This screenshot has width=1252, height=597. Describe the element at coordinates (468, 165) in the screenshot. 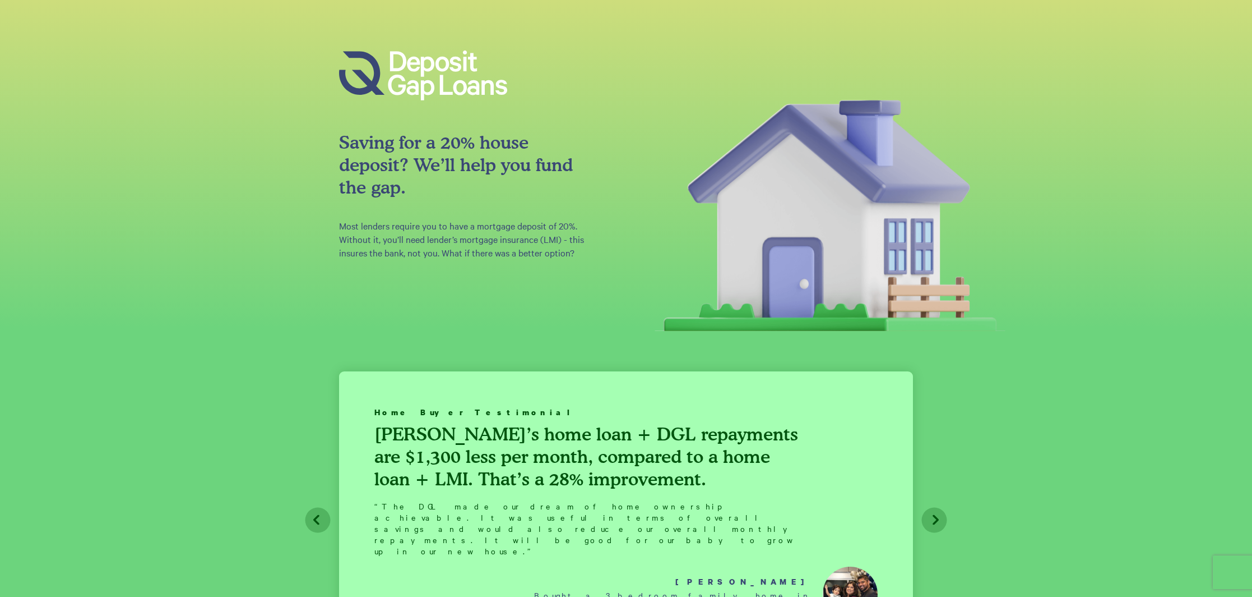

I see `h2: Saving for a 20% house deposit? We’ll help you fund the gap.` at that location.